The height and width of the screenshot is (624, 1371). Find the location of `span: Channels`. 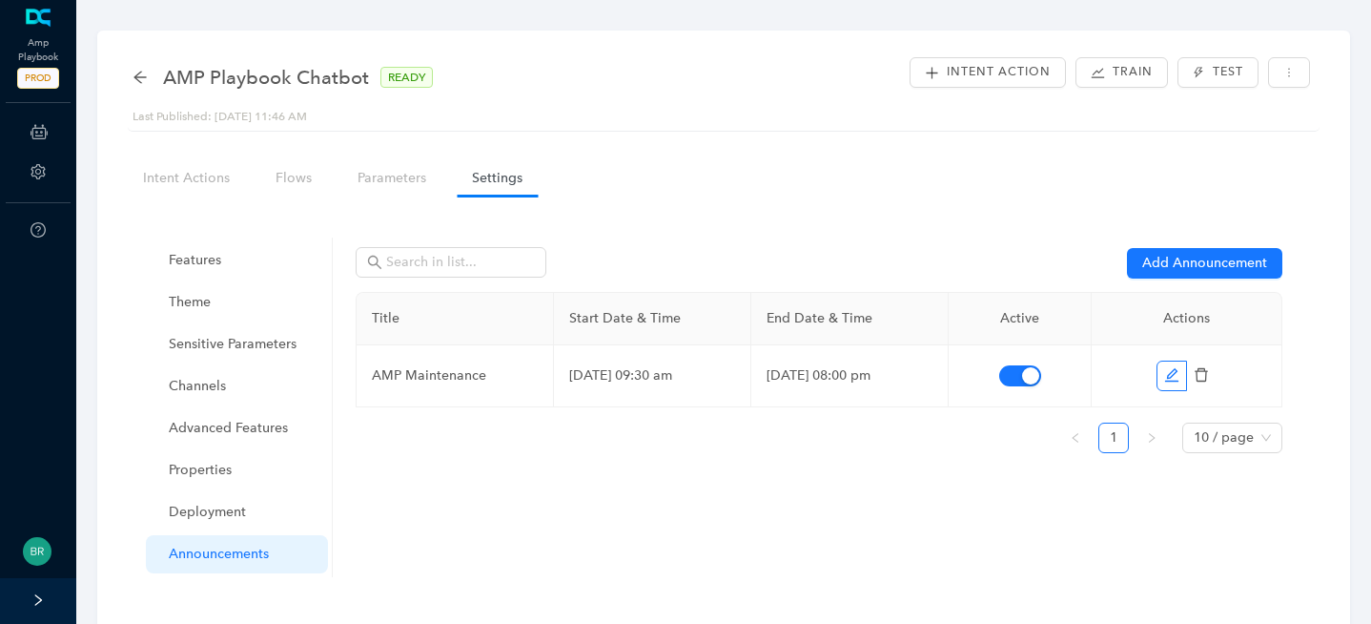

span: Channels is located at coordinates (240, 386).